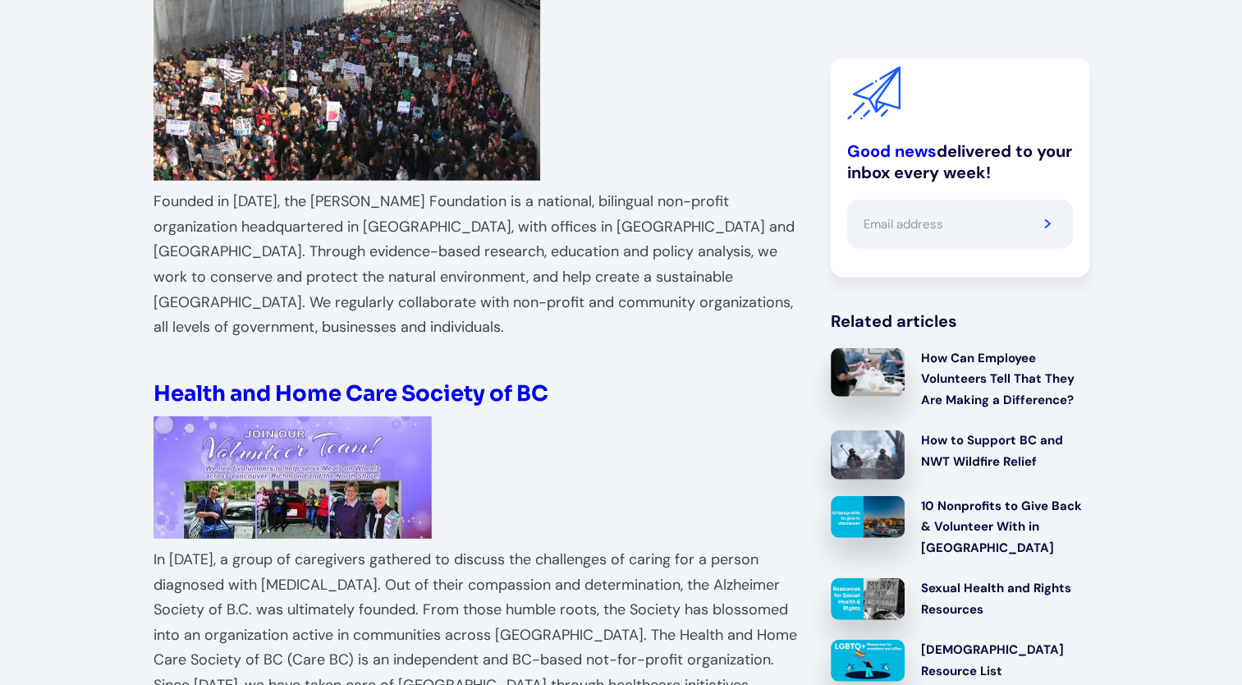  I want to click on a: Sexual Health and Rights Resources, so click(960, 600).